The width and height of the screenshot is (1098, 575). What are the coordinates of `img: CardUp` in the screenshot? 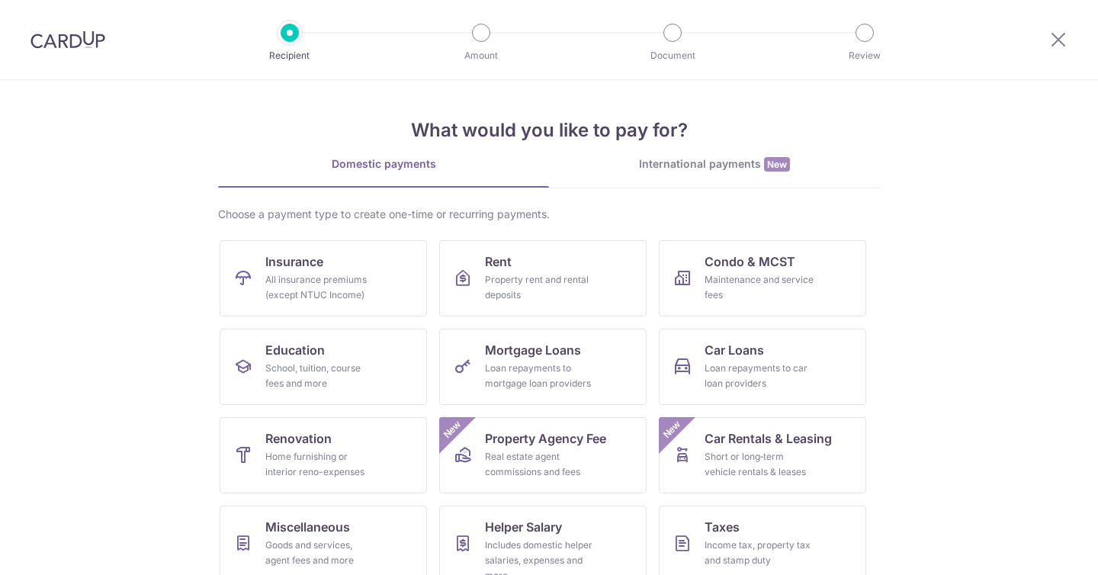 It's located at (68, 40).